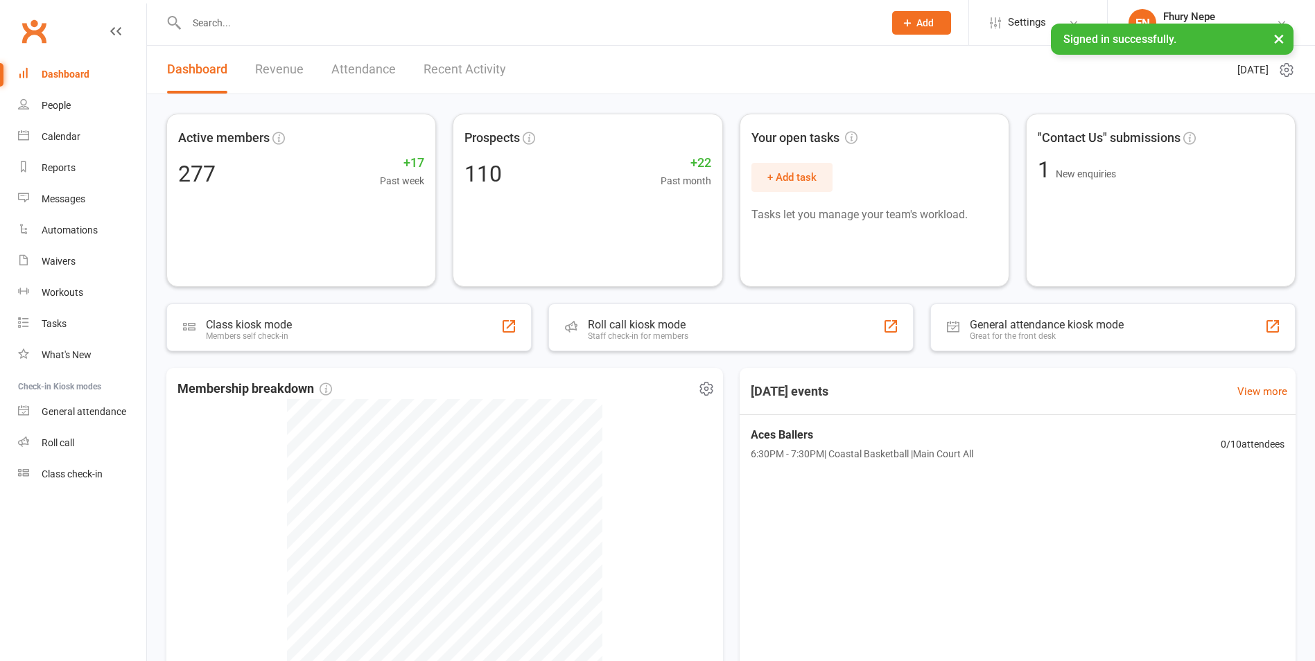 The width and height of the screenshot is (1315, 661). What do you see at coordinates (483, 174) in the screenshot?
I see `div: 110` at bounding box center [483, 174].